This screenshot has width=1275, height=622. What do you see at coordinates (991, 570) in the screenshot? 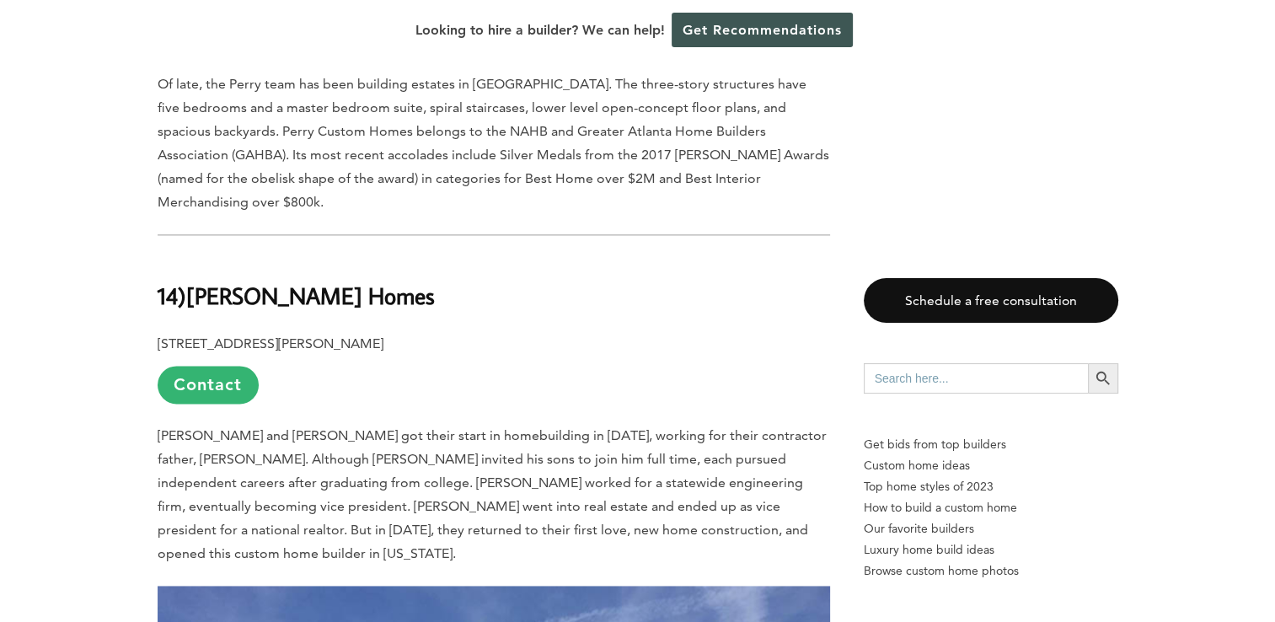
I see `p: Browse custom home photos` at bounding box center [991, 570].